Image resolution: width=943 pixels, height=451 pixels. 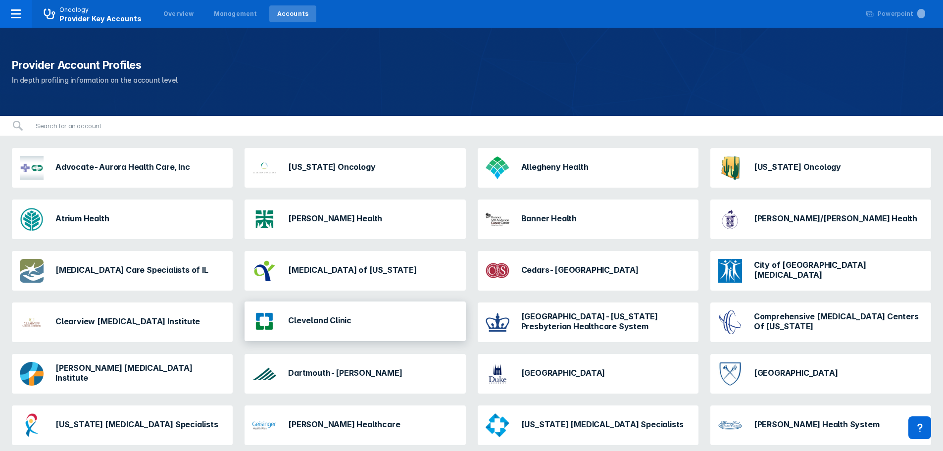 What do you see at coordinates (32, 271) in the screenshot?
I see `img: cancer-care-specialist-il.png` at bounding box center [32, 271].